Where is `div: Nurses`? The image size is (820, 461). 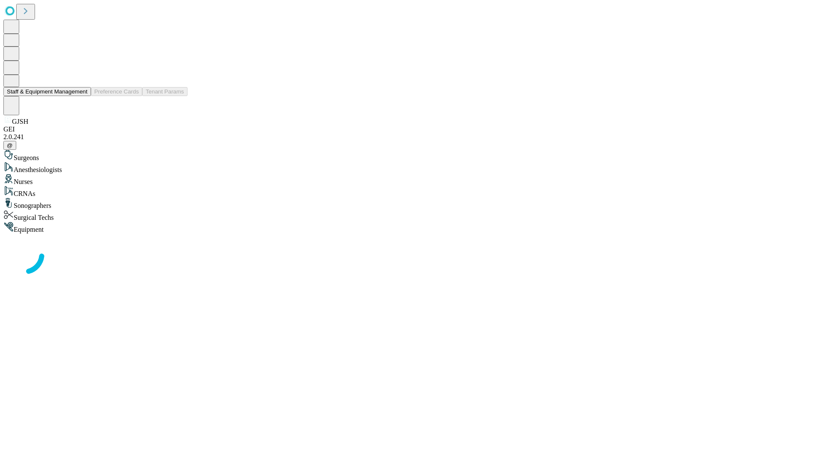
div: Nurses is located at coordinates (410, 180).